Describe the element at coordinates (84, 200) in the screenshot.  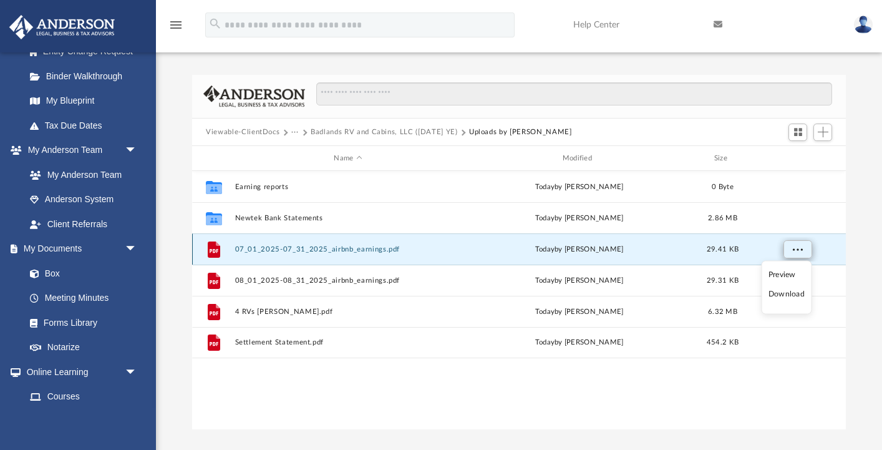
I see `a: Anderson System` at that location.